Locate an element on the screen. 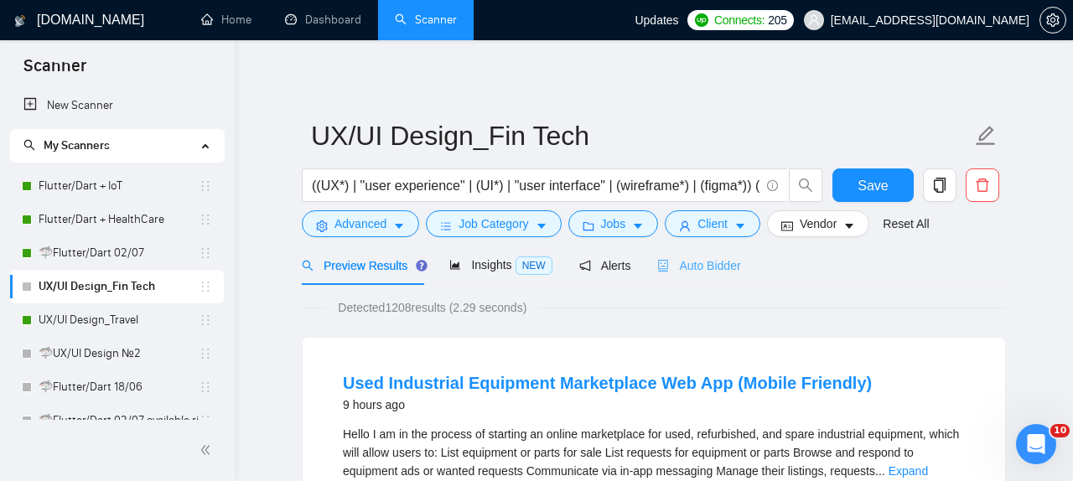  span: edit is located at coordinates (985, 136).